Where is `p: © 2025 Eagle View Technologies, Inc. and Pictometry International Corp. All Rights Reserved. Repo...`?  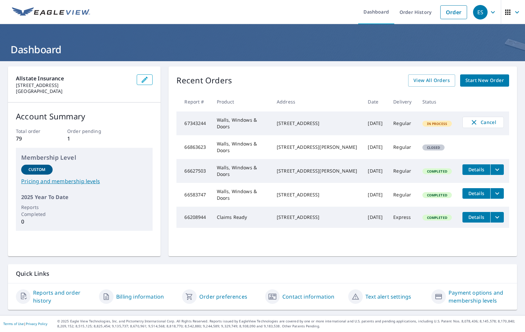 p: © 2025 Eagle View Technologies, Inc. and Pictometry International Corp. All Rights Reserved. Repo... is located at coordinates (289, 324).